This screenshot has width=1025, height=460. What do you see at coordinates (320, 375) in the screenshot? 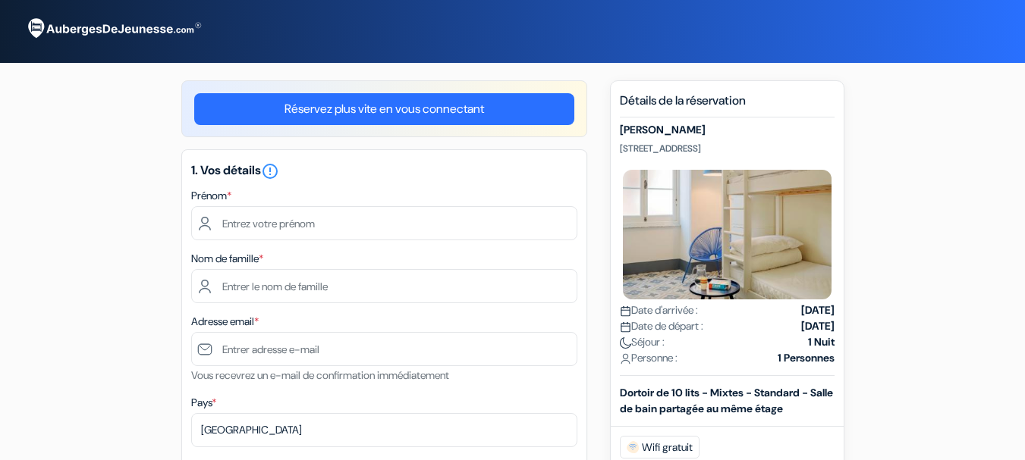
I see `small: Vous recevrez un e-mail de confirmation immédiatement` at bounding box center [320, 375].